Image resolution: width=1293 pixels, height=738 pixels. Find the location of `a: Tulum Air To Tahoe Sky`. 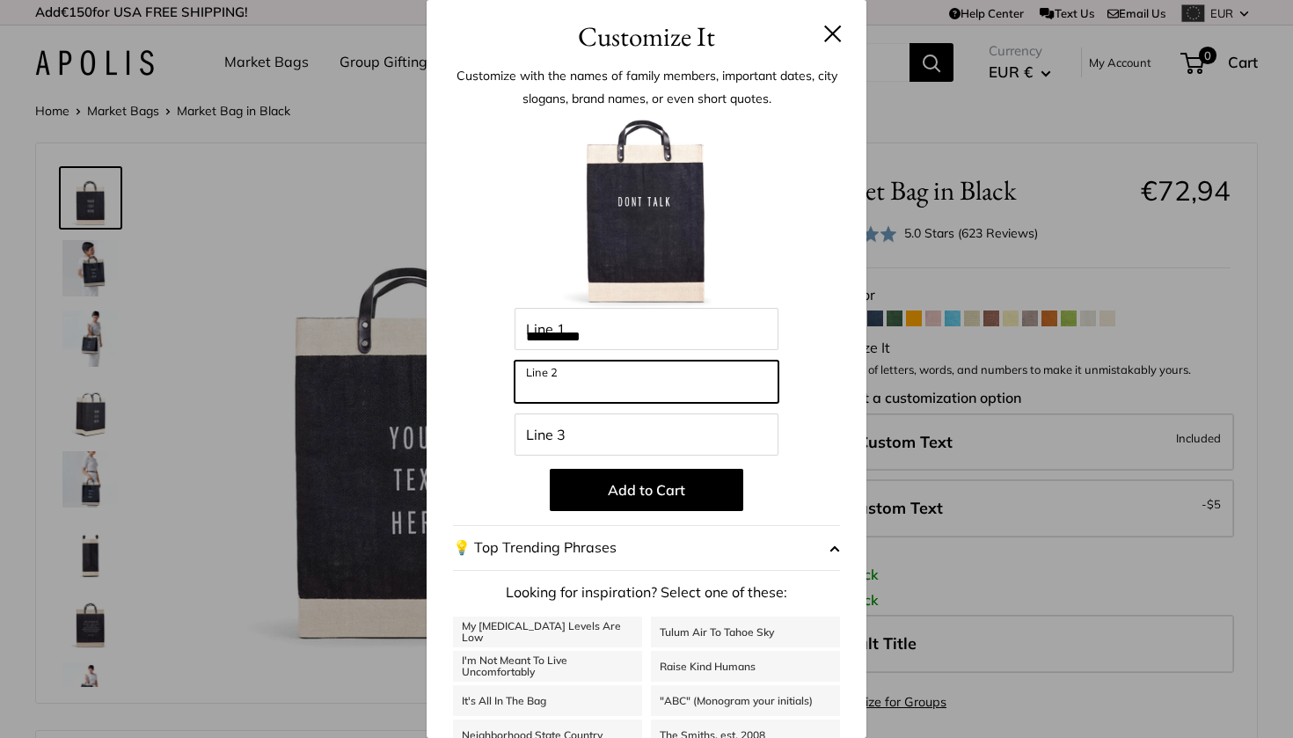

a: Tulum Air To Tahoe Sky is located at coordinates (745, 631).